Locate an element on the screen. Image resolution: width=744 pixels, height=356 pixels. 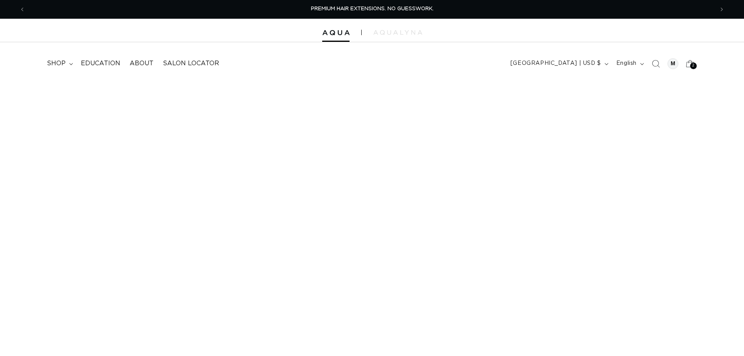
img: aqualyna.com is located at coordinates (398, 32).